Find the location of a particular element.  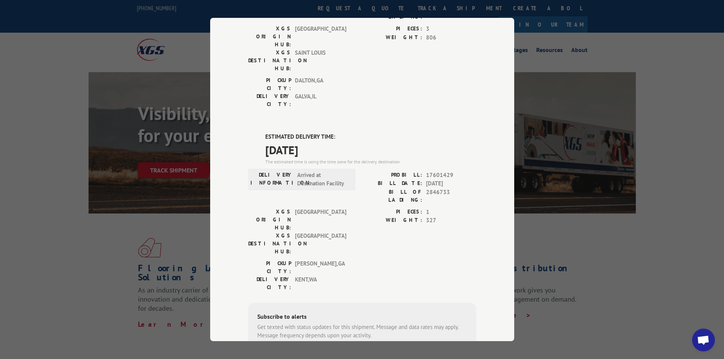

span: 17601429 is located at coordinates (451, 175).